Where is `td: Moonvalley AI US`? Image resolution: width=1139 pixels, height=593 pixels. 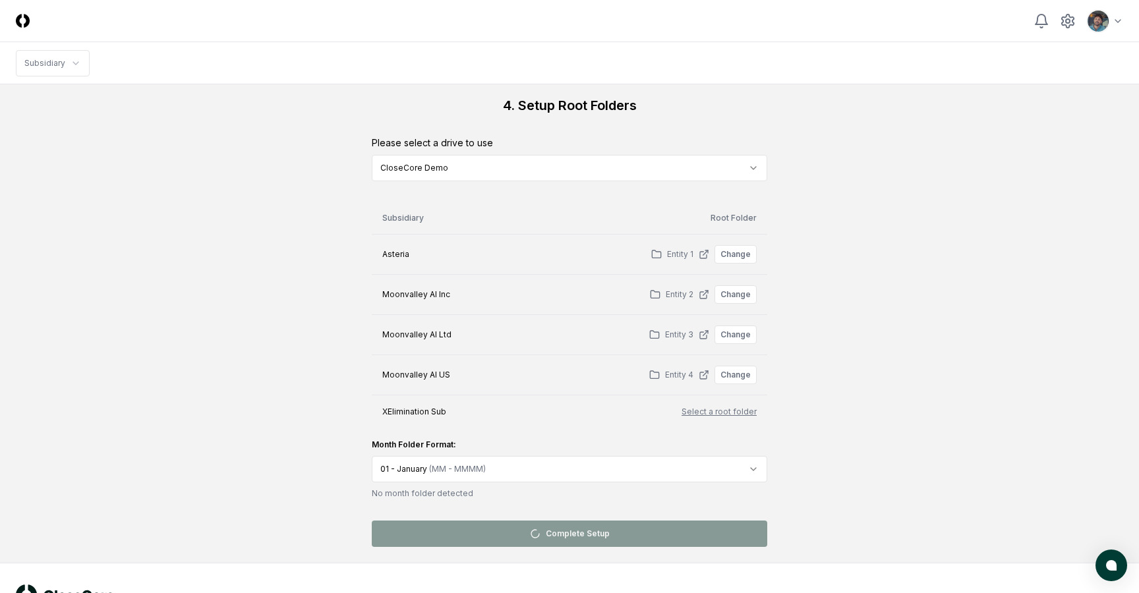 td: Moonvalley AI US is located at coordinates (454, 375).